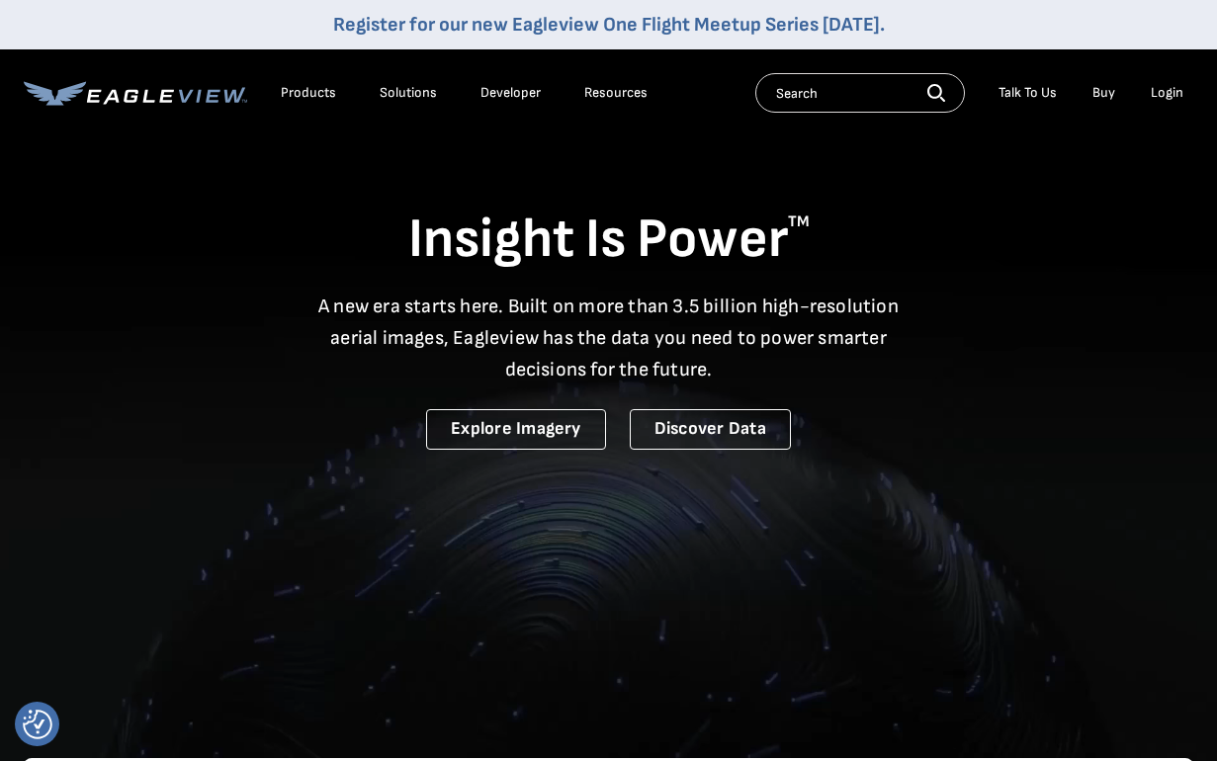 The width and height of the screenshot is (1217, 761). Describe the element at coordinates (38, 725) in the screenshot. I see `button: Consent Preferences` at that location.